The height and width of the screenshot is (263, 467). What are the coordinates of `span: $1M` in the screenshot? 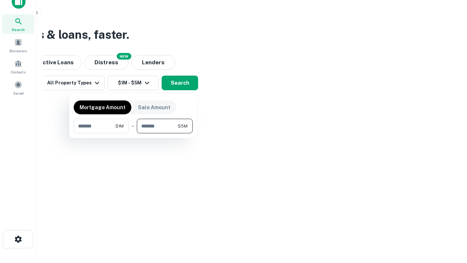 It's located at (119, 126).